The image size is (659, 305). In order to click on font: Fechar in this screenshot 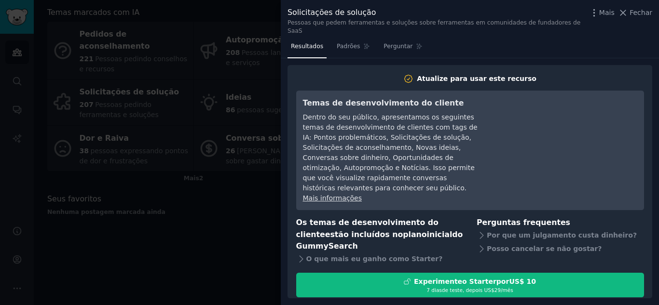, I will do `click(640, 13)`.